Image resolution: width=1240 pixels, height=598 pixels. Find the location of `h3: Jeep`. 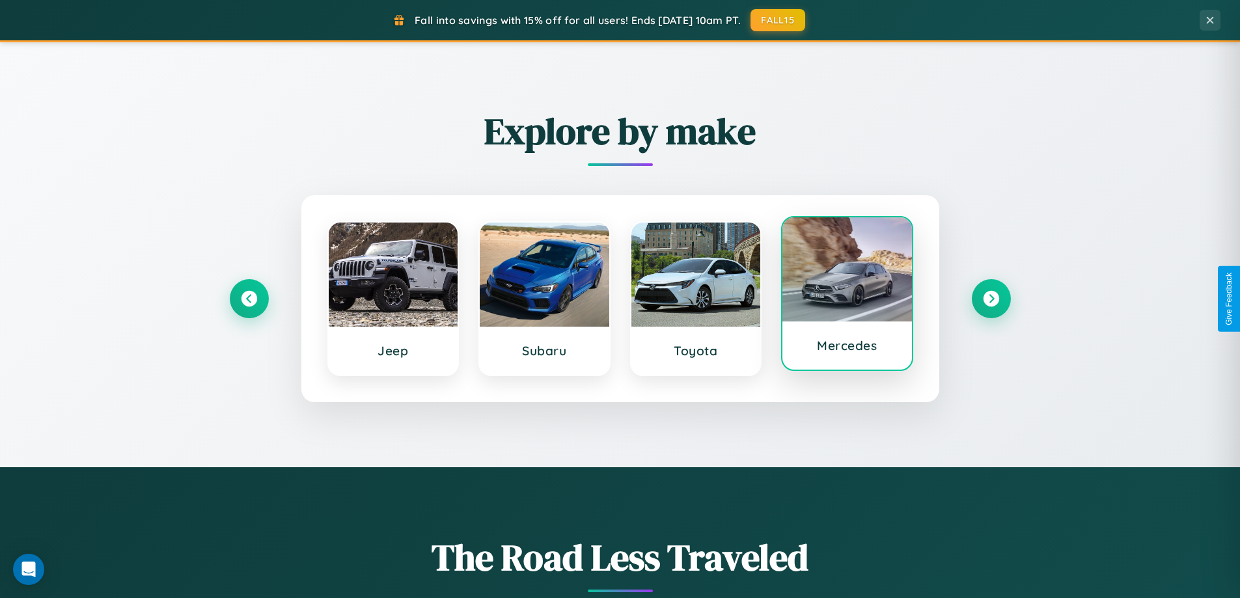

h3: Jeep is located at coordinates (393, 351).